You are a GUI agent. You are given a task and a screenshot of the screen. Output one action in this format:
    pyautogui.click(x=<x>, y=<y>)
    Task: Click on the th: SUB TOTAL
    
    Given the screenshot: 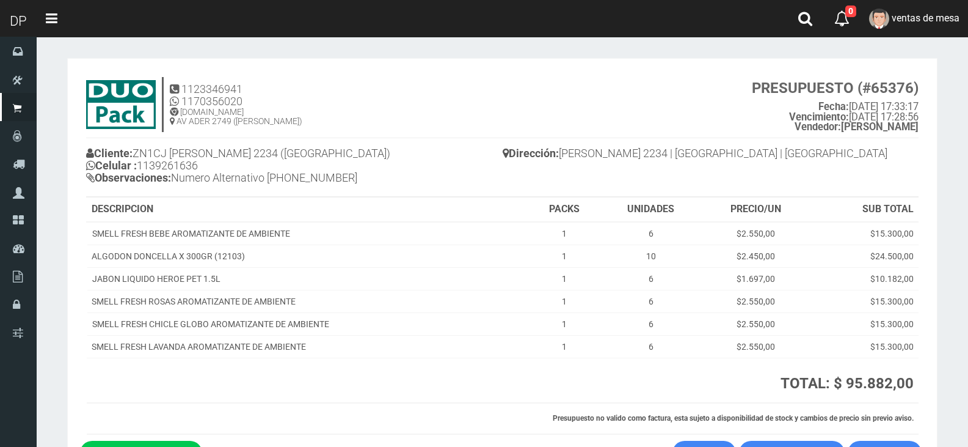 What is the action you would take?
    pyautogui.click(x=864, y=210)
    